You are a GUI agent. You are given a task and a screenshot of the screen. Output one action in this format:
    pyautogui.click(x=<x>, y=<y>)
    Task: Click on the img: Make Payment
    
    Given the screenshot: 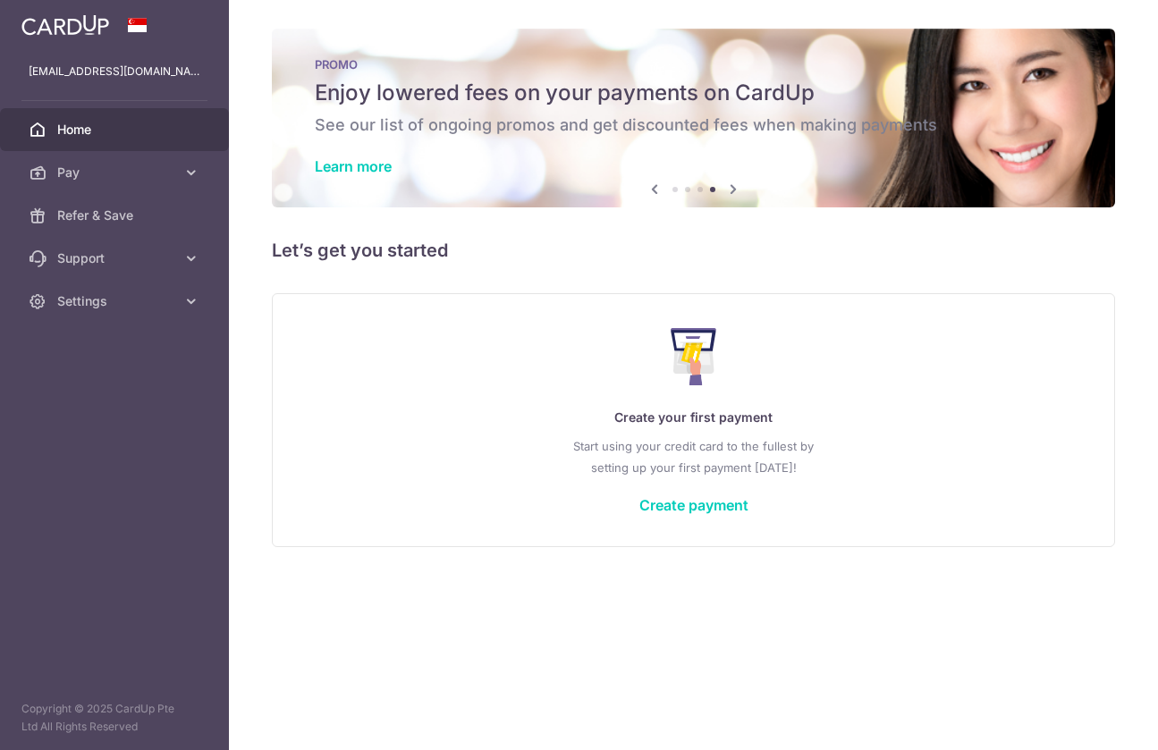 What is the action you would take?
    pyautogui.click(x=693, y=357)
    